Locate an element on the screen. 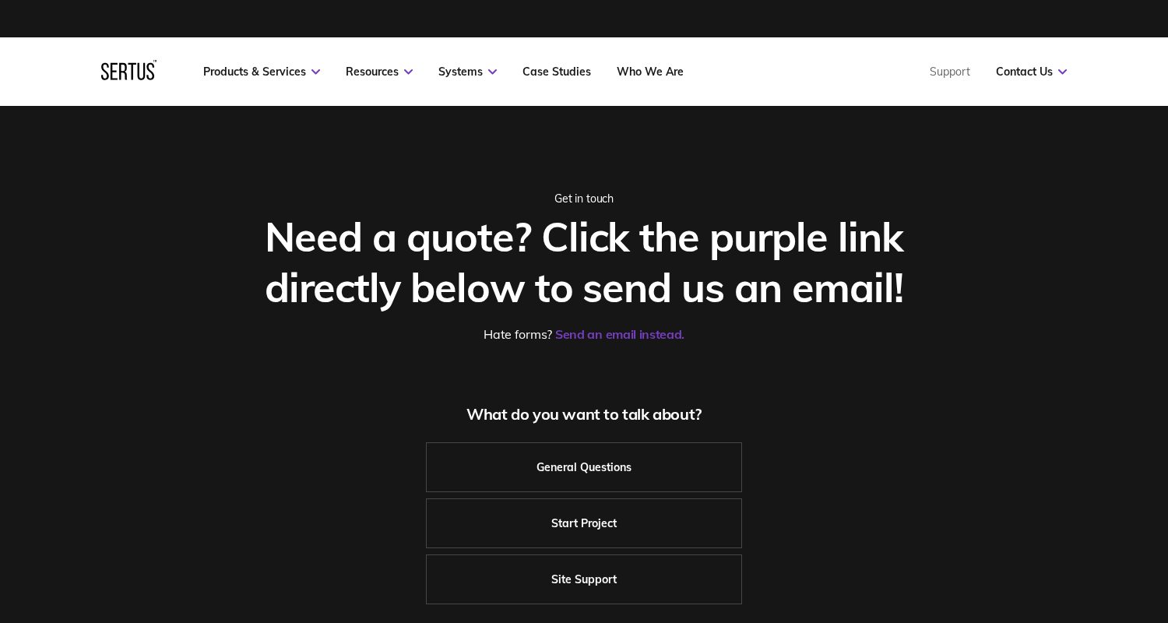 The height and width of the screenshot is (623, 1168). a: Support is located at coordinates (950, 72).